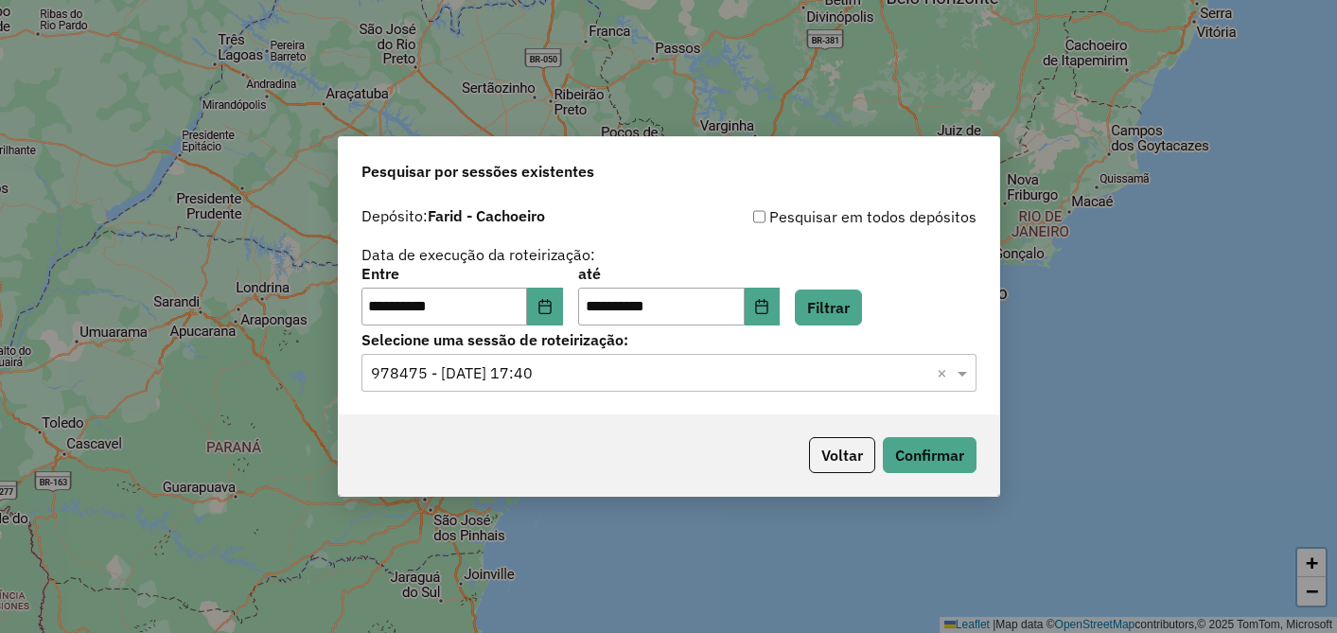 The height and width of the screenshot is (633, 1337). What do you see at coordinates (486, 216) in the screenshot?
I see `strong: Farid - Cachoeiro` at bounding box center [486, 216].